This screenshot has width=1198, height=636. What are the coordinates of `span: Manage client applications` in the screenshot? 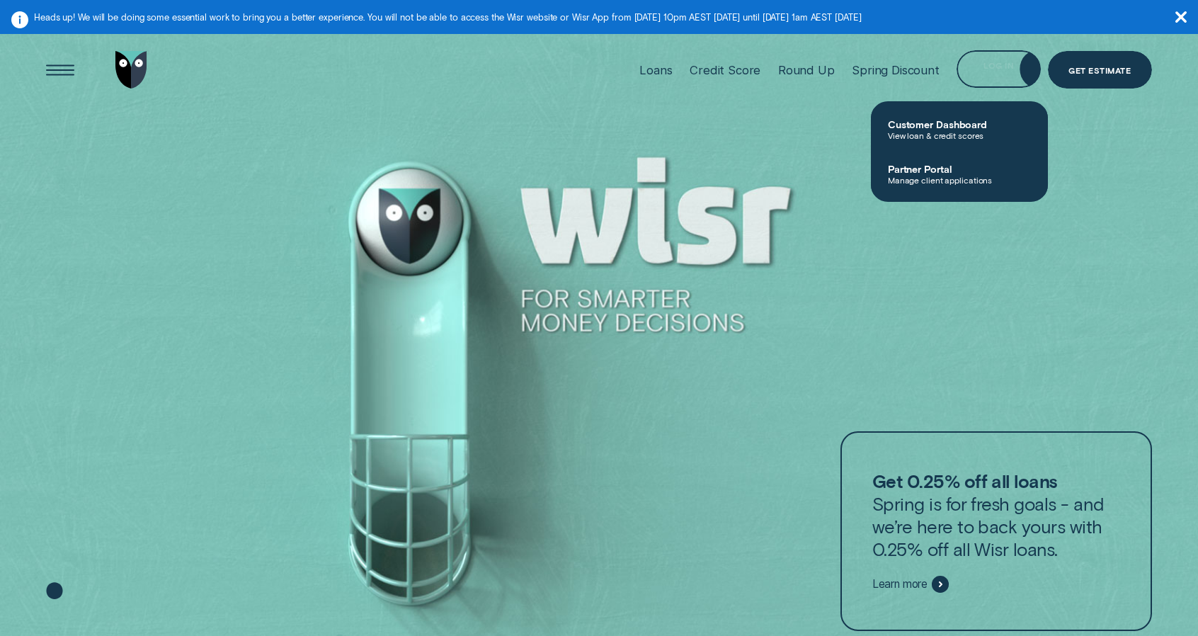 It's located at (959, 180).